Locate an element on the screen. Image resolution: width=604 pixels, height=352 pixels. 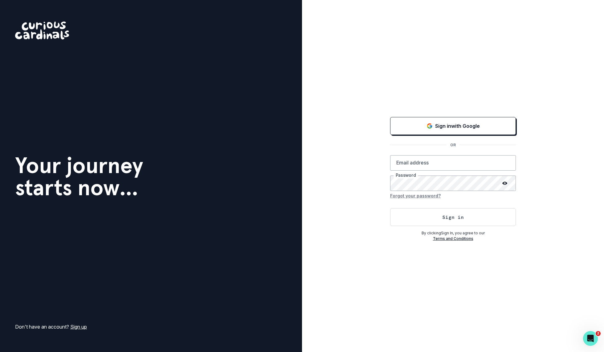
button: Sign in is located at coordinates (453, 217).